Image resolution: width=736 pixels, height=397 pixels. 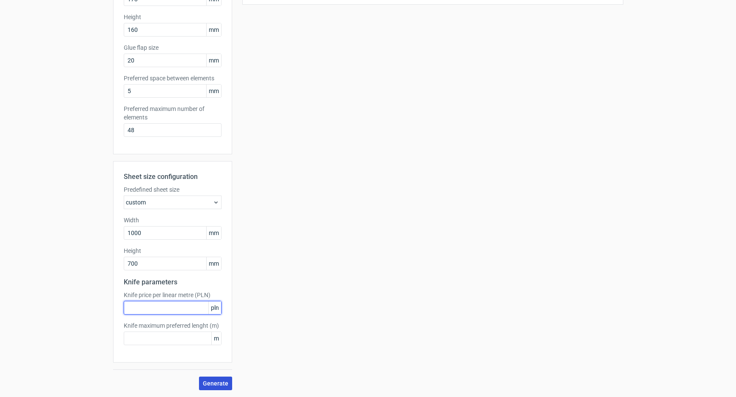 What do you see at coordinates (173, 220) in the screenshot?
I see `label: Width` at bounding box center [173, 220].